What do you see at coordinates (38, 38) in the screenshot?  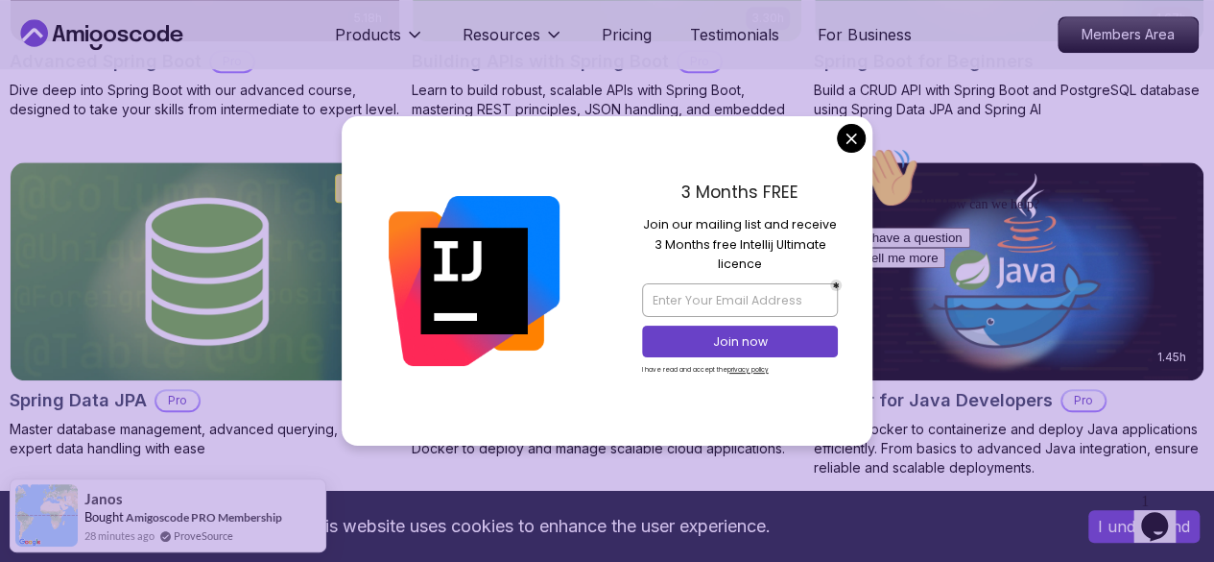 I see `img: :wave:` at bounding box center [38, 38].